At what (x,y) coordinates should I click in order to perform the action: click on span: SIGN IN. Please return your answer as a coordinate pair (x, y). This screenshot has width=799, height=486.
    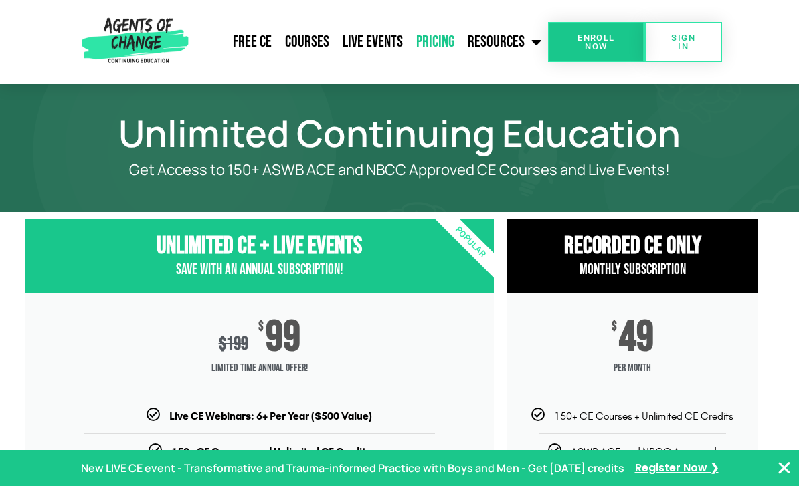
    Looking at the image, I should click on (683, 42).